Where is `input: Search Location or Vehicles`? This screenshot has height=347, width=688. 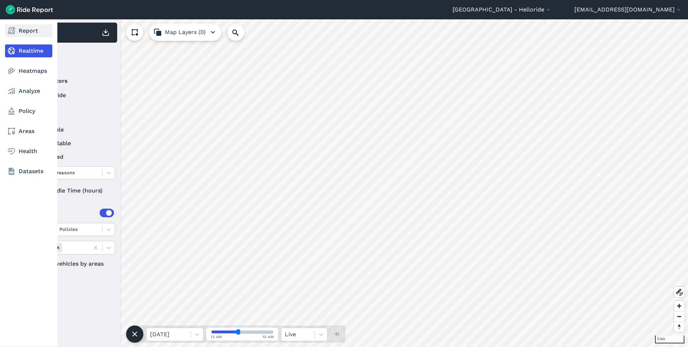
input: Search Location or Vehicles is located at coordinates (242, 32).